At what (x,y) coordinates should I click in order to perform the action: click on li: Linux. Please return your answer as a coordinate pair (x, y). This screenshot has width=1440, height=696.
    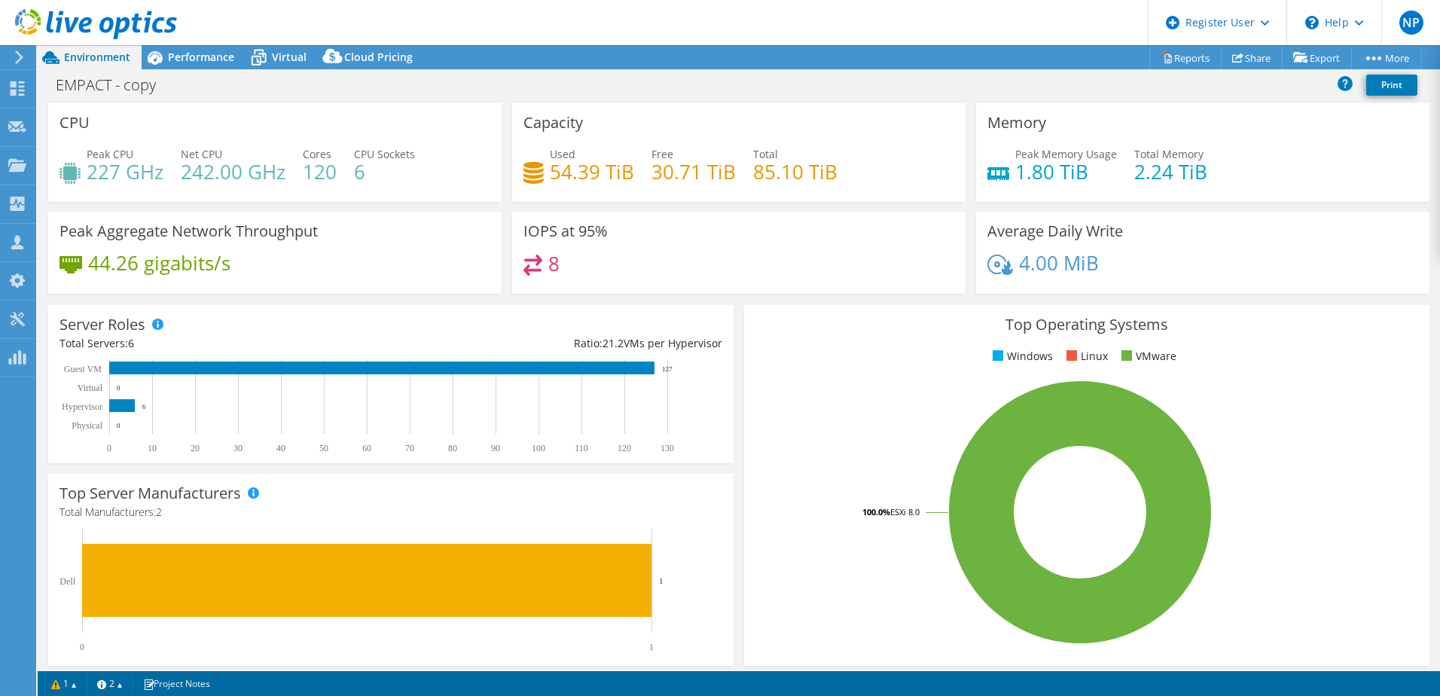
    Looking at the image, I should click on (1085, 356).